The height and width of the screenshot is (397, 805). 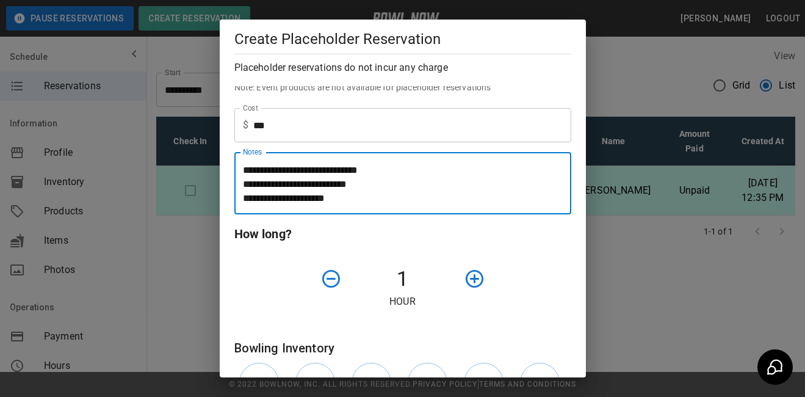 What do you see at coordinates (403, 302) in the screenshot?
I see `p: Hour` at bounding box center [403, 302].